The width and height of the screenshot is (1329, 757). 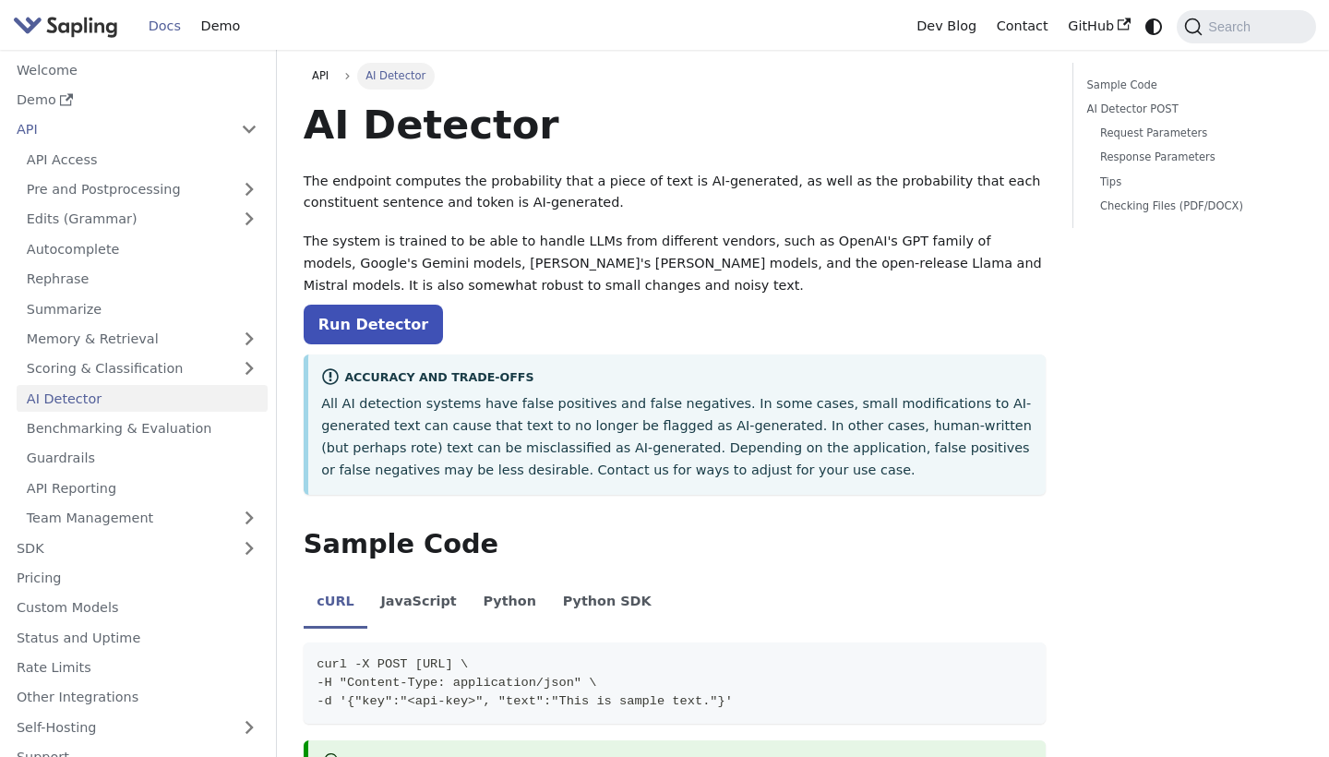 I want to click on a: Sapling.aiSapling.ai, so click(x=68, y=26).